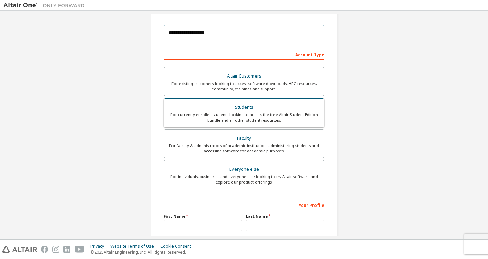 The height and width of the screenshot is (259, 488). I want to click on div: Faculty, so click(244, 139).